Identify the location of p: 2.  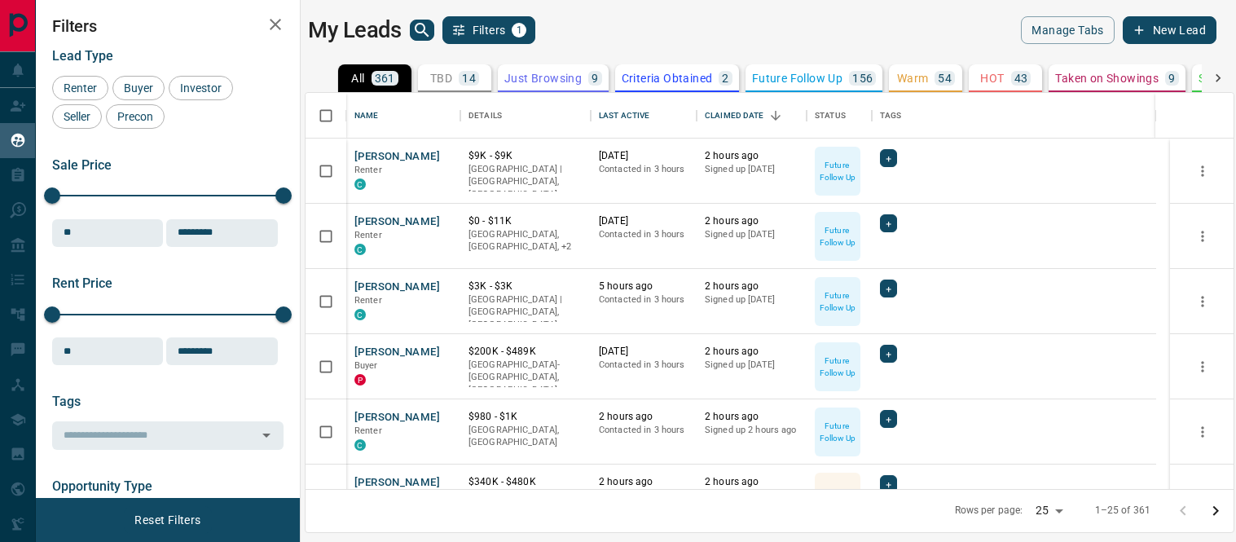
(725, 78).